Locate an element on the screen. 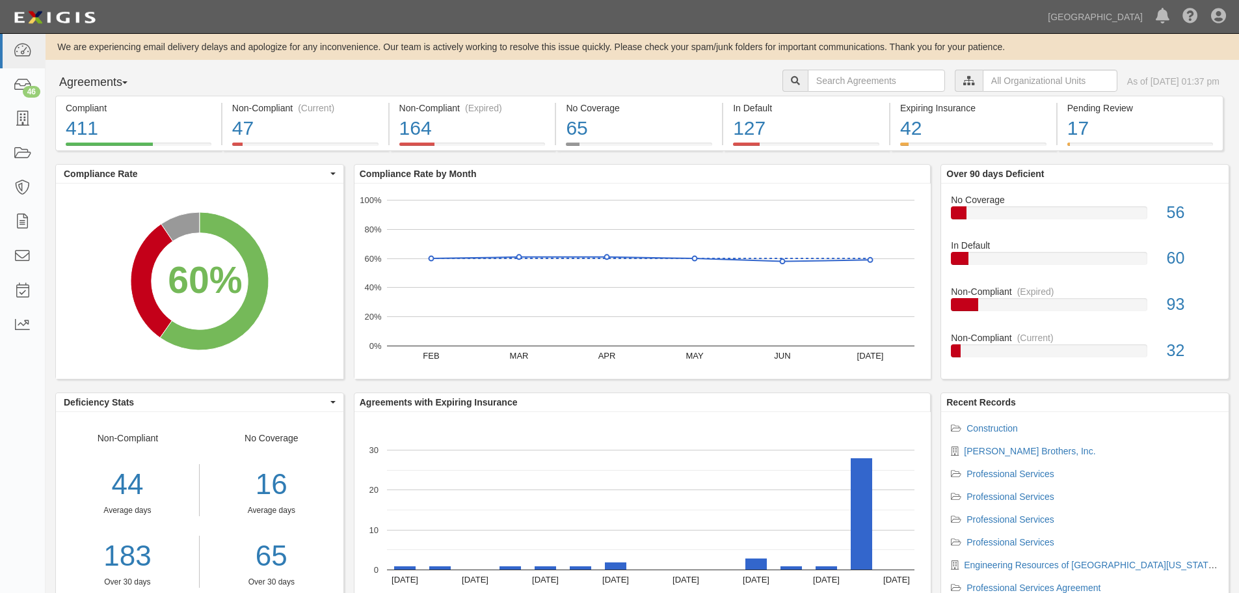 This screenshot has height=593, width=1239. text: 80% is located at coordinates (373, 229).